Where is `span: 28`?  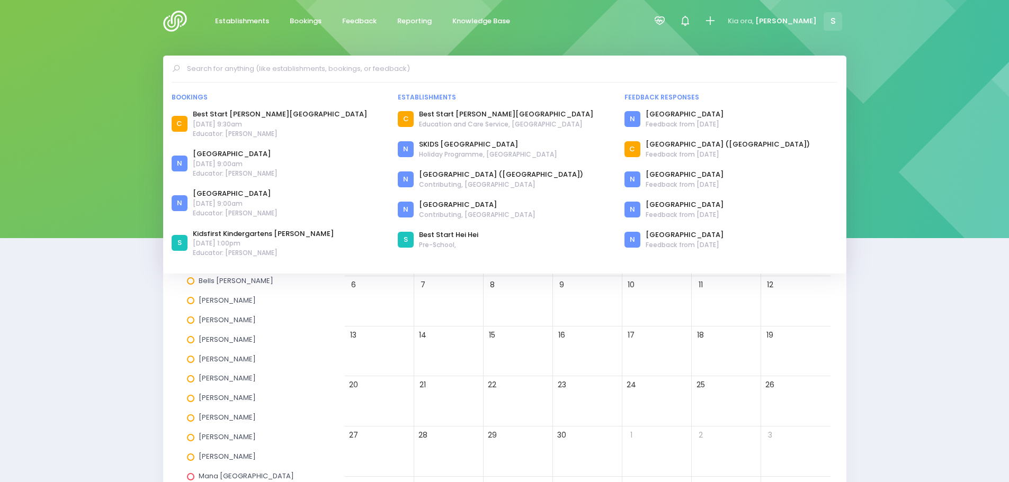 span: 28 is located at coordinates (423, 435).